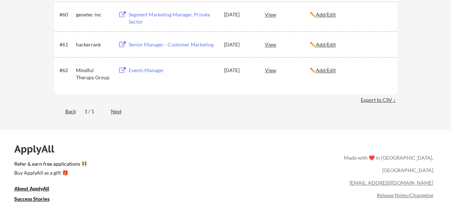 This screenshot has height=220, width=451. Describe the element at coordinates (65, 111) in the screenshot. I see `div: Back` at that location.